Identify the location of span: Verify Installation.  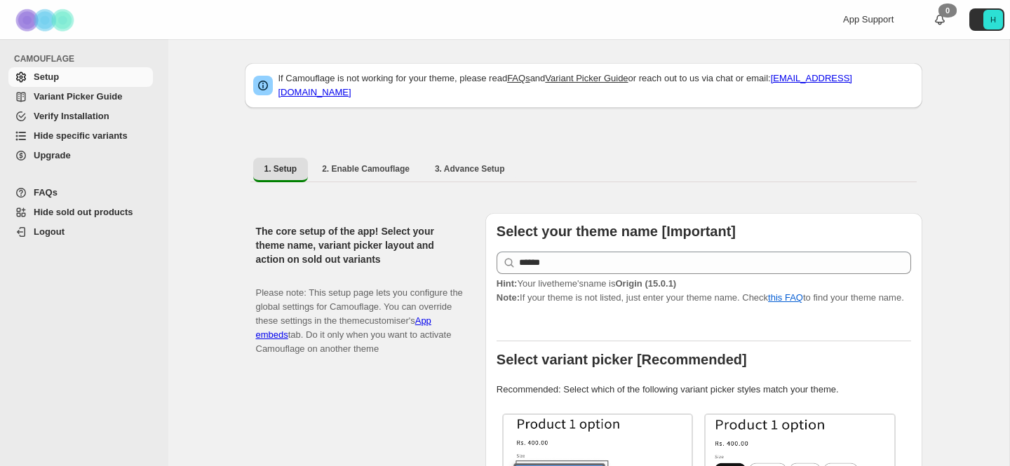
(72, 116).